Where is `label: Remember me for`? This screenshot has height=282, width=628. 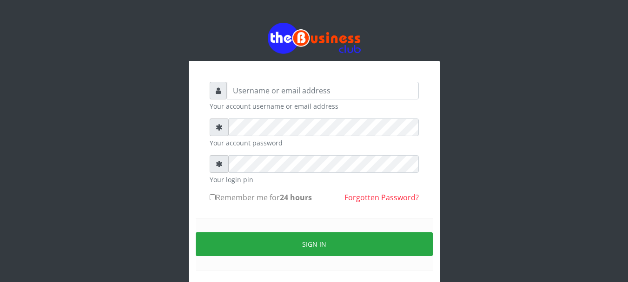 label: Remember me for is located at coordinates (261, 198).